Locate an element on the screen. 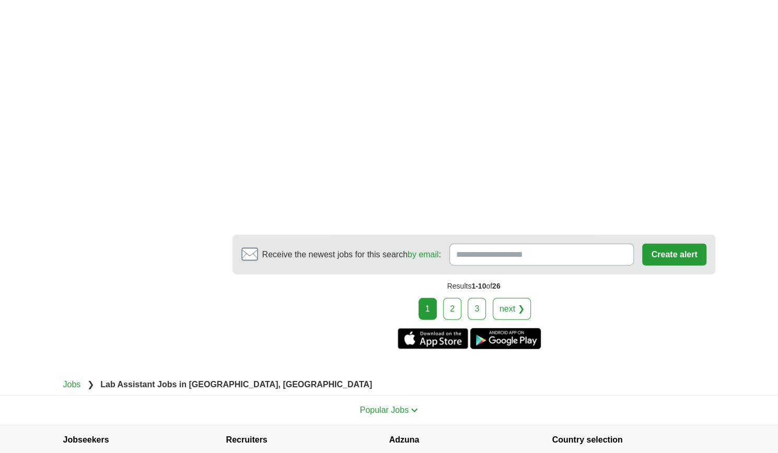 This screenshot has width=778, height=453. a: 3 is located at coordinates (476, 309).